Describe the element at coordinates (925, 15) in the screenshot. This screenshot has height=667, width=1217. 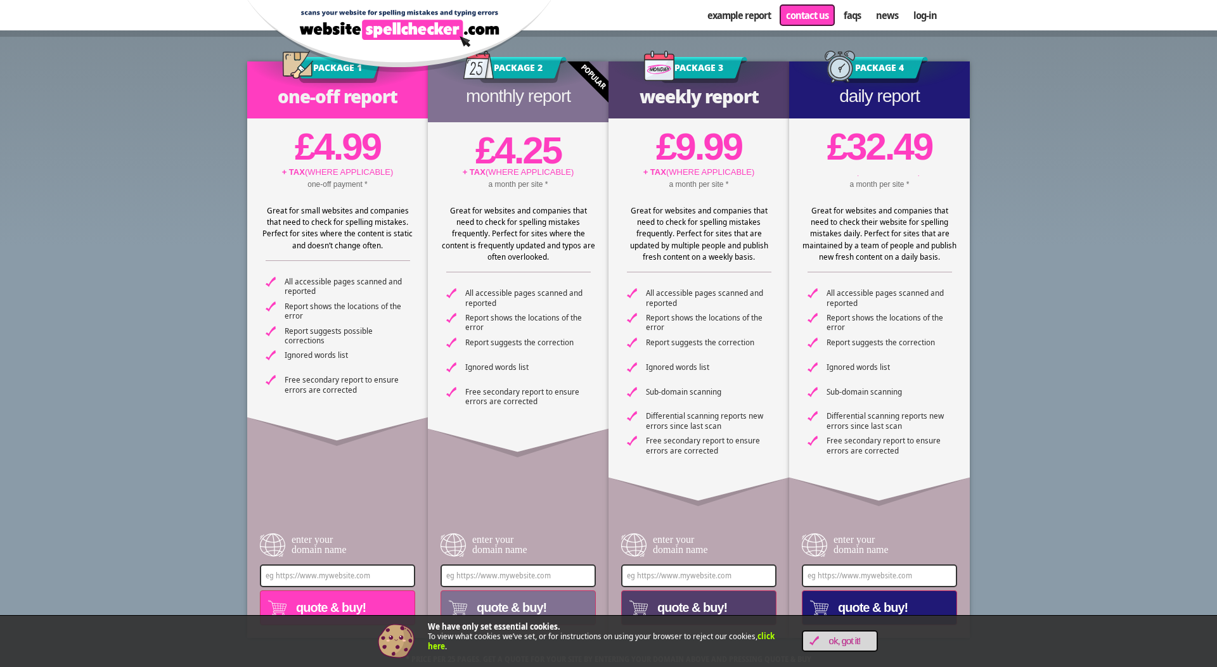
I see `a: Log-in` at that location.